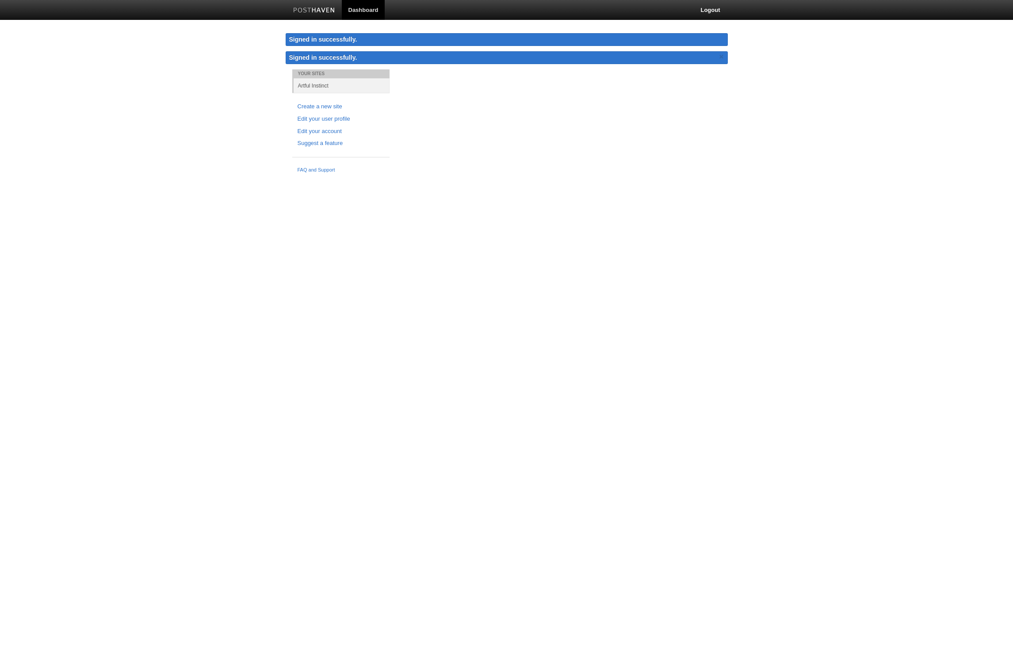 This screenshot has width=1013, height=649. I want to click on div: Signed in successfully., so click(507, 39).